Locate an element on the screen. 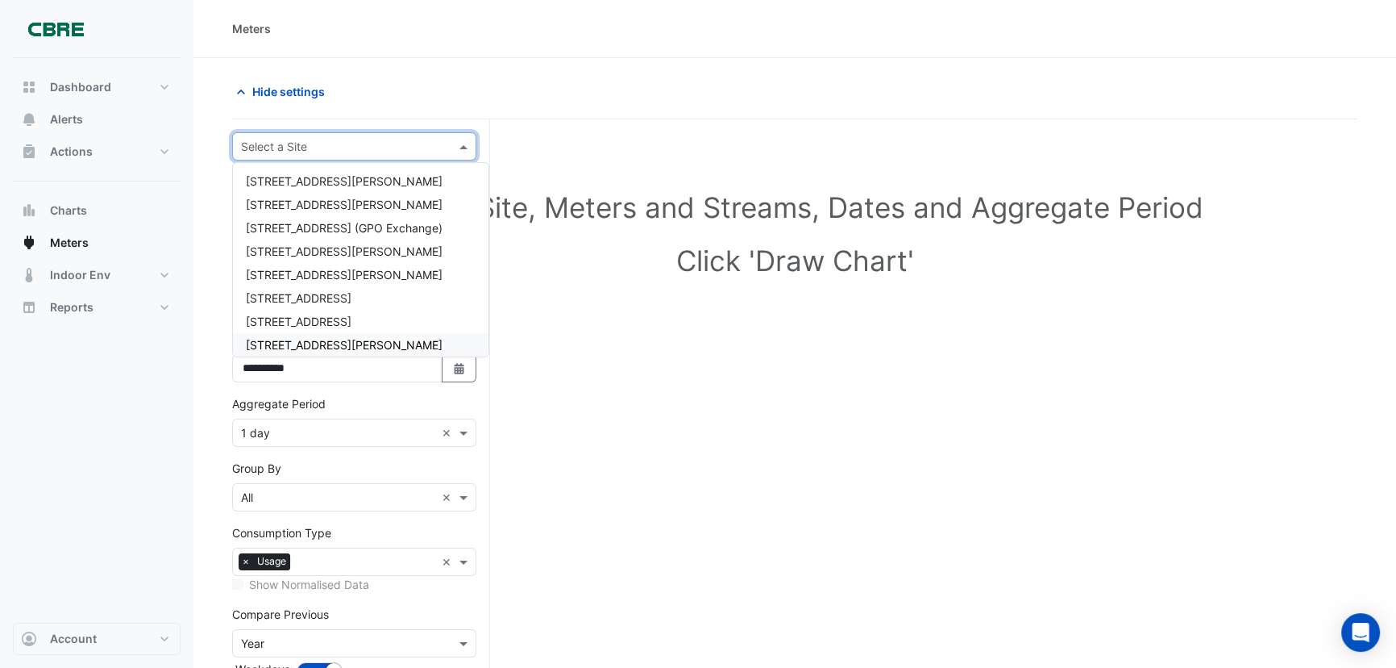  span: Meters is located at coordinates (69, 243).